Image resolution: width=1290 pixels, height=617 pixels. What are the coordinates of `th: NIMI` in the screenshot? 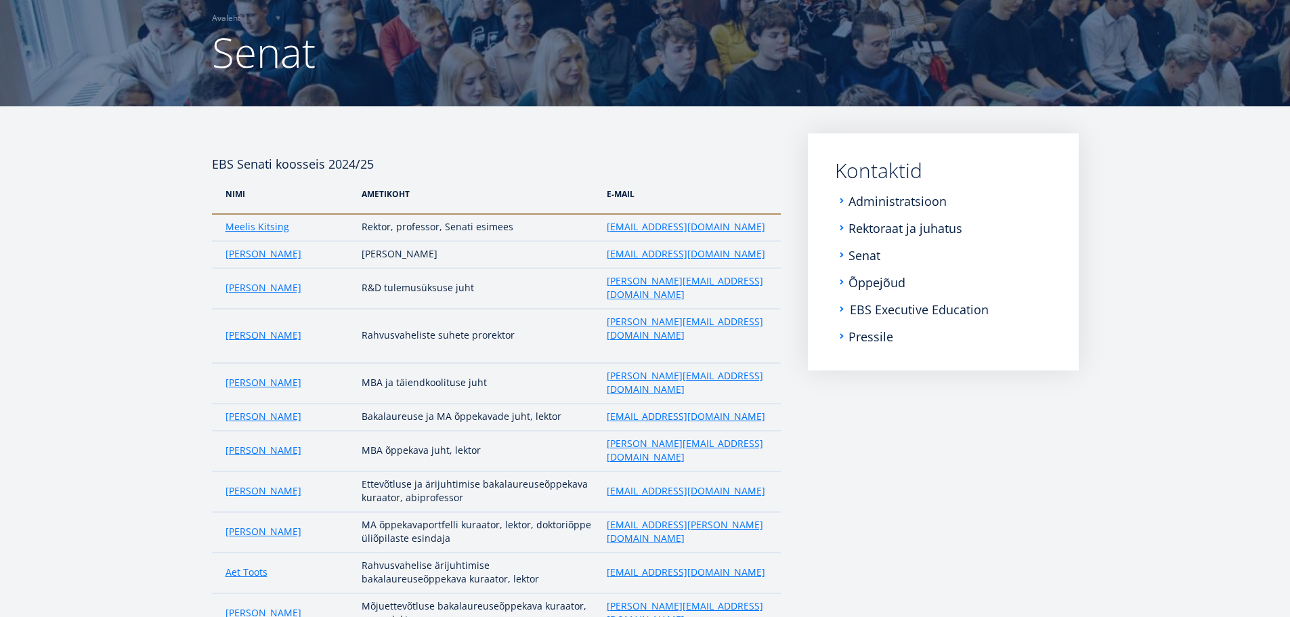 It's located at (283, 194).